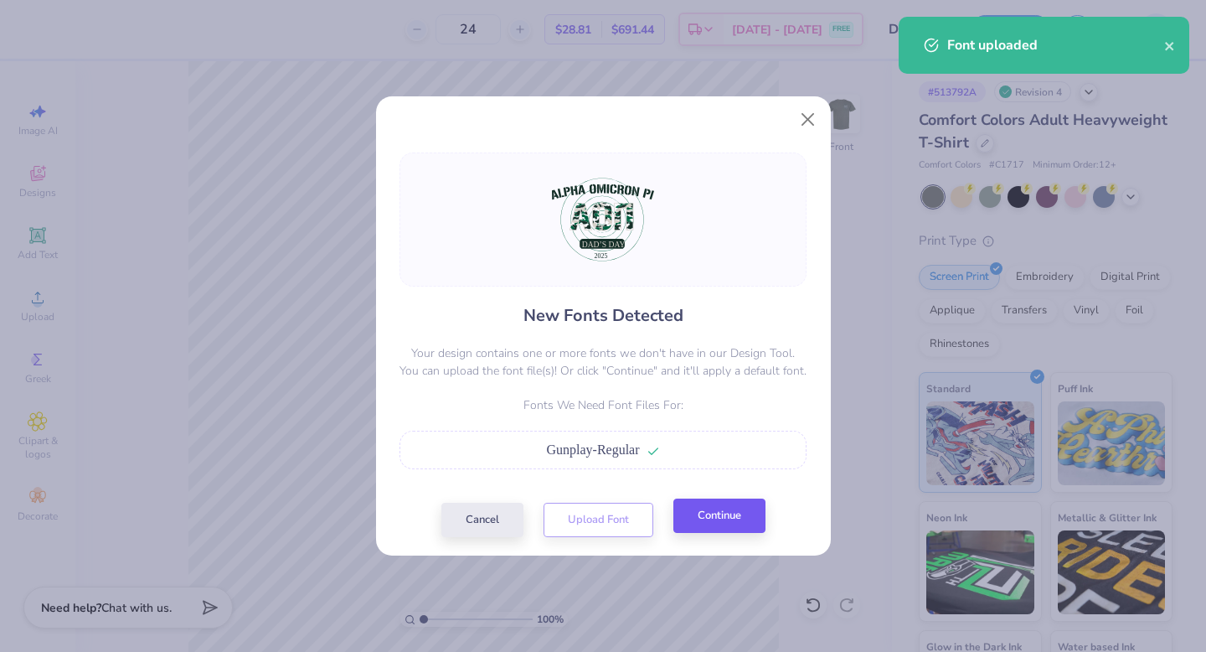 The height and width of the screenshot is (652, 1206). Describe the element at coordinates (720, 515) in the screenshot. I see `button: Continue` at that location.